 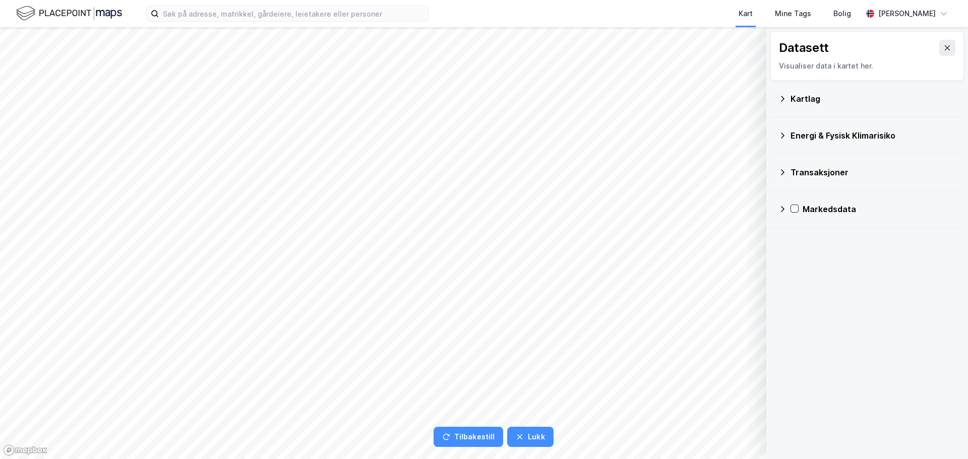 I want to click on div: Datasett, so click(x=803, y=48).